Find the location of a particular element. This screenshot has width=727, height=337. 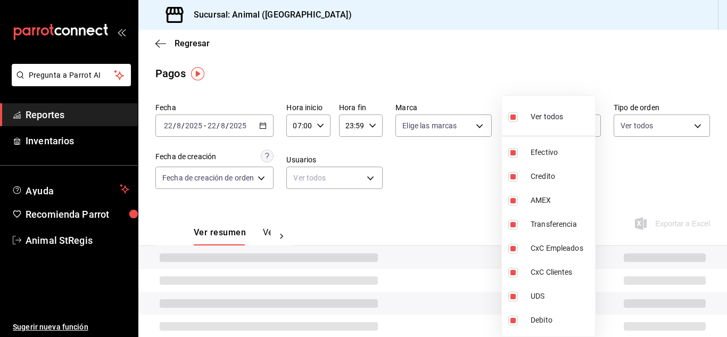

span: Efectivo is located at coordinates (561, 152).